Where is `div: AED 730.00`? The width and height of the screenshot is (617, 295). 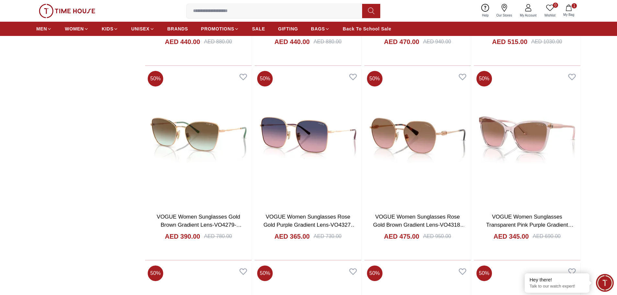
div: AED 730.00 is located at coordinates (328, 237).